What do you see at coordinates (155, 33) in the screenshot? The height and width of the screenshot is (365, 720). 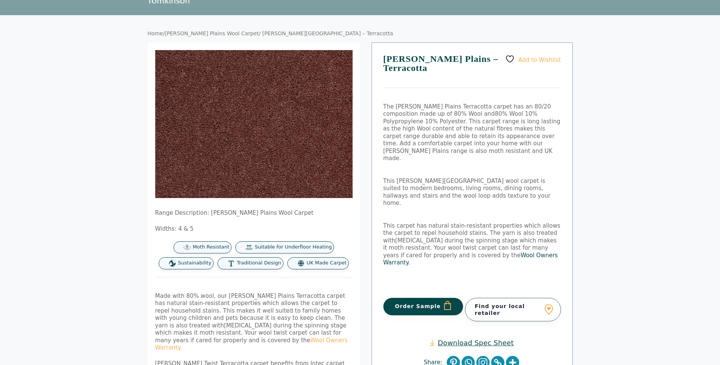 I see `a: Home` at bounding box center [155, 33].